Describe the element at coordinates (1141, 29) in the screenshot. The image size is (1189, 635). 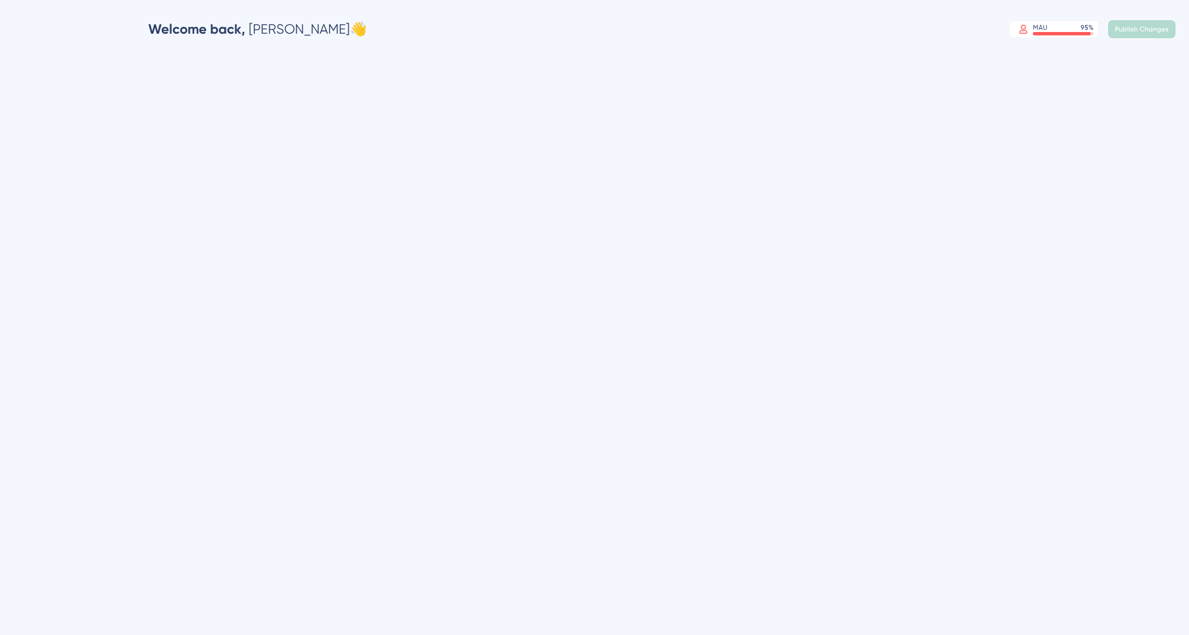
I see `button: Publish Changes` at that location.